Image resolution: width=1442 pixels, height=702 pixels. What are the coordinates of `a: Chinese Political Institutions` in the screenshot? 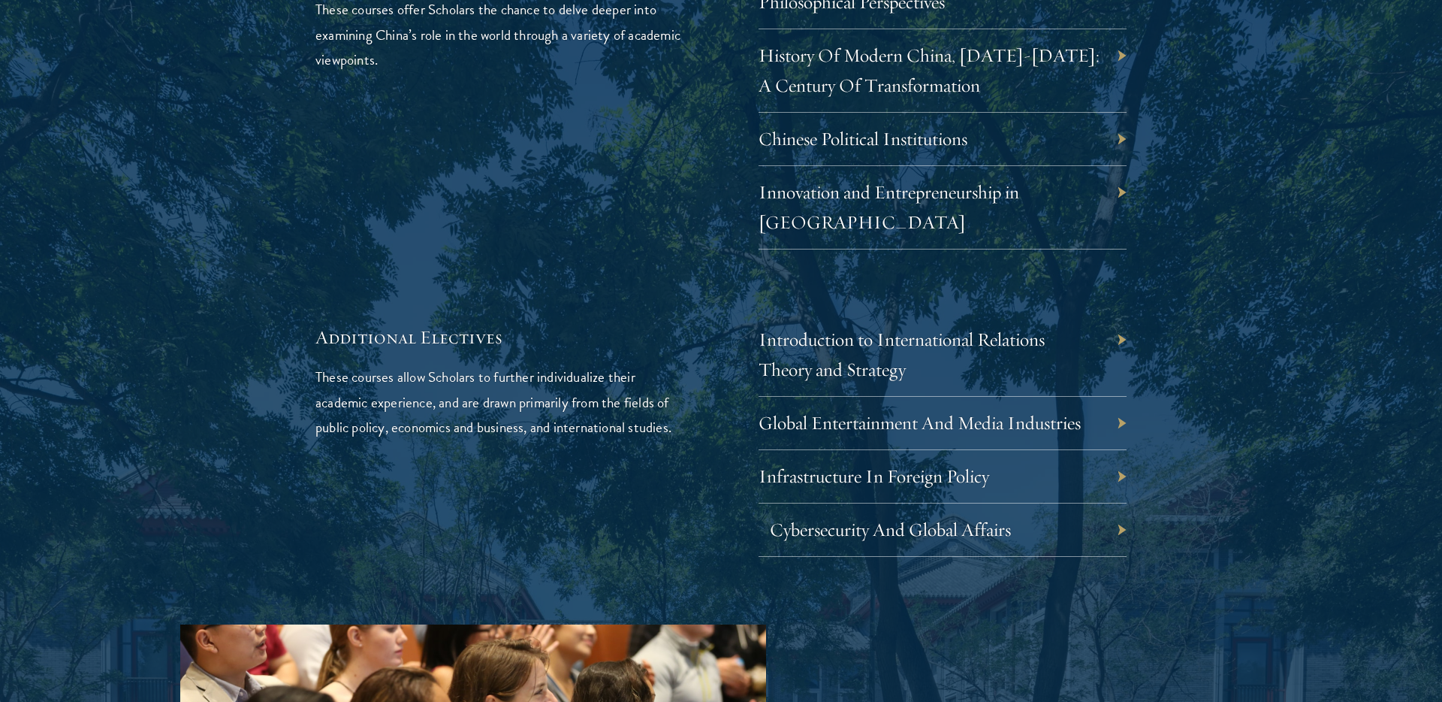 It's located at (863, 138).